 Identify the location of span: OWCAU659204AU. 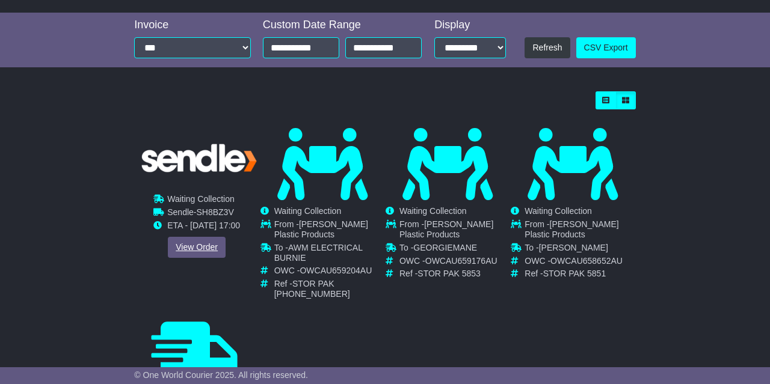
(335, 271).